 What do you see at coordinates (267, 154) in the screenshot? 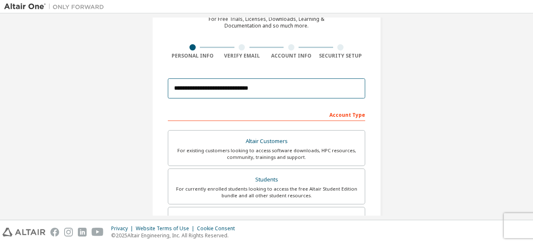
I see `div: For existing customers looking to access software downloads, HPC resources, community, trainings ...` at bounding box center [267, 154].